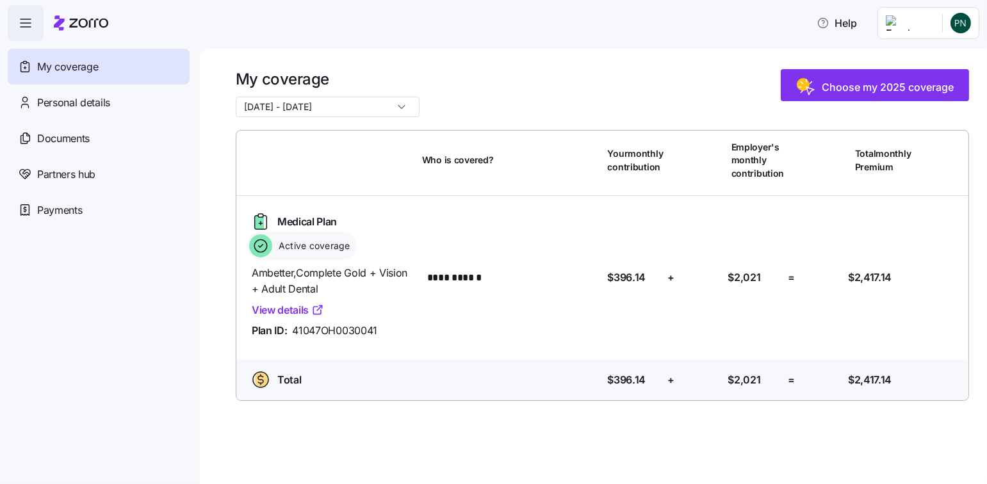  What do you see at coordinates (289, 380) in the screenshot?
I see `span: Total` at bounding box center [289, 380].